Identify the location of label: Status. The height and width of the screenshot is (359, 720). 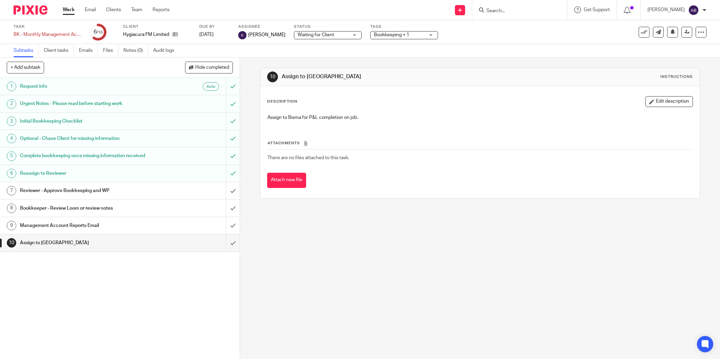
(328, 27).